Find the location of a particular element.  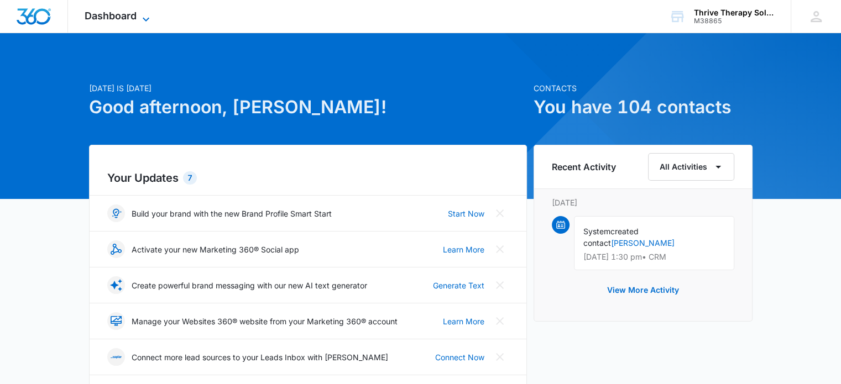

a: Connect Now is located at coordinates (459, 357).